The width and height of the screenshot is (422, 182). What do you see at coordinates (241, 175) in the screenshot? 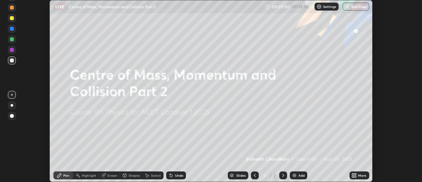
I see `div: Slides` at bounding box center [241, 175].